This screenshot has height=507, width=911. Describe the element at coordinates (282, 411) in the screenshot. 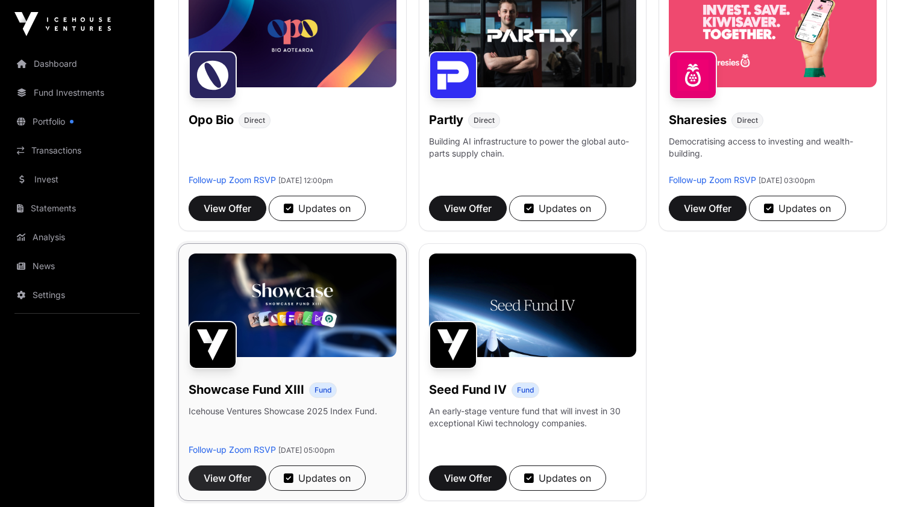

I see `p: Icehouse Ventures Showcase 2025 Index Fund.` at that location.